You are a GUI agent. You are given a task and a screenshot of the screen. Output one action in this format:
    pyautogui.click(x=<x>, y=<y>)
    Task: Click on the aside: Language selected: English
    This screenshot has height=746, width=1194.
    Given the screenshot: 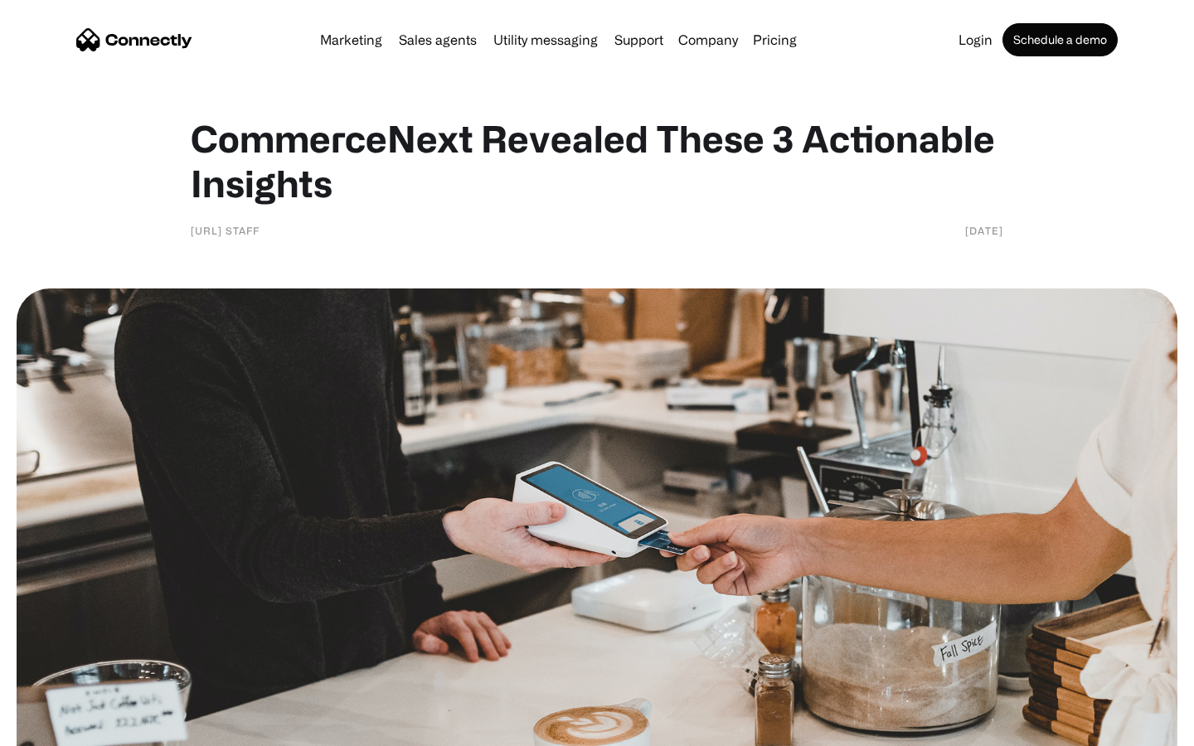 What is the action you would take?
    pyautogui.click(x=58, y=729)
    